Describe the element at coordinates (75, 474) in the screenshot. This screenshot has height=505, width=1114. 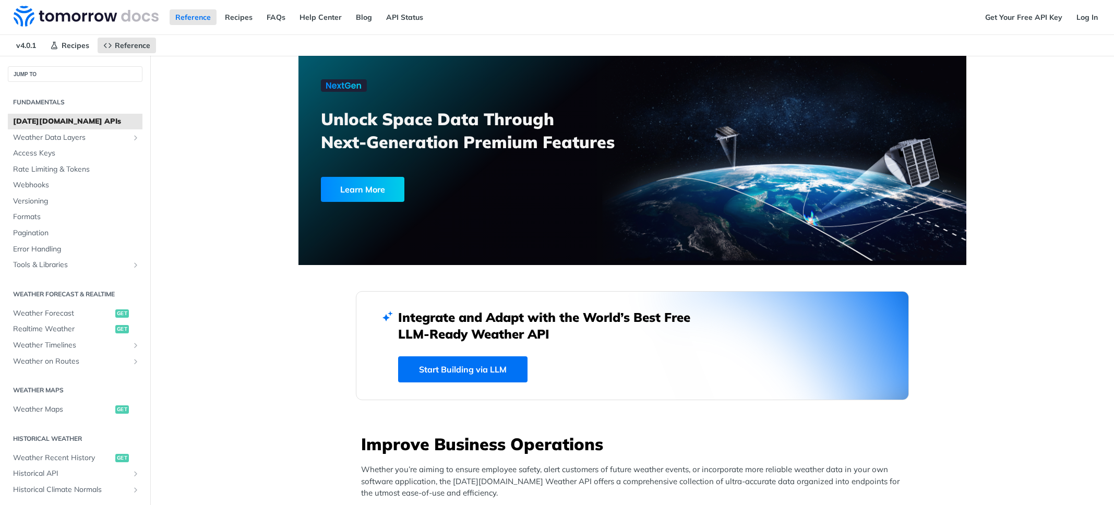
I see `a: Historical APIShow subpages for Historical API` at that location.